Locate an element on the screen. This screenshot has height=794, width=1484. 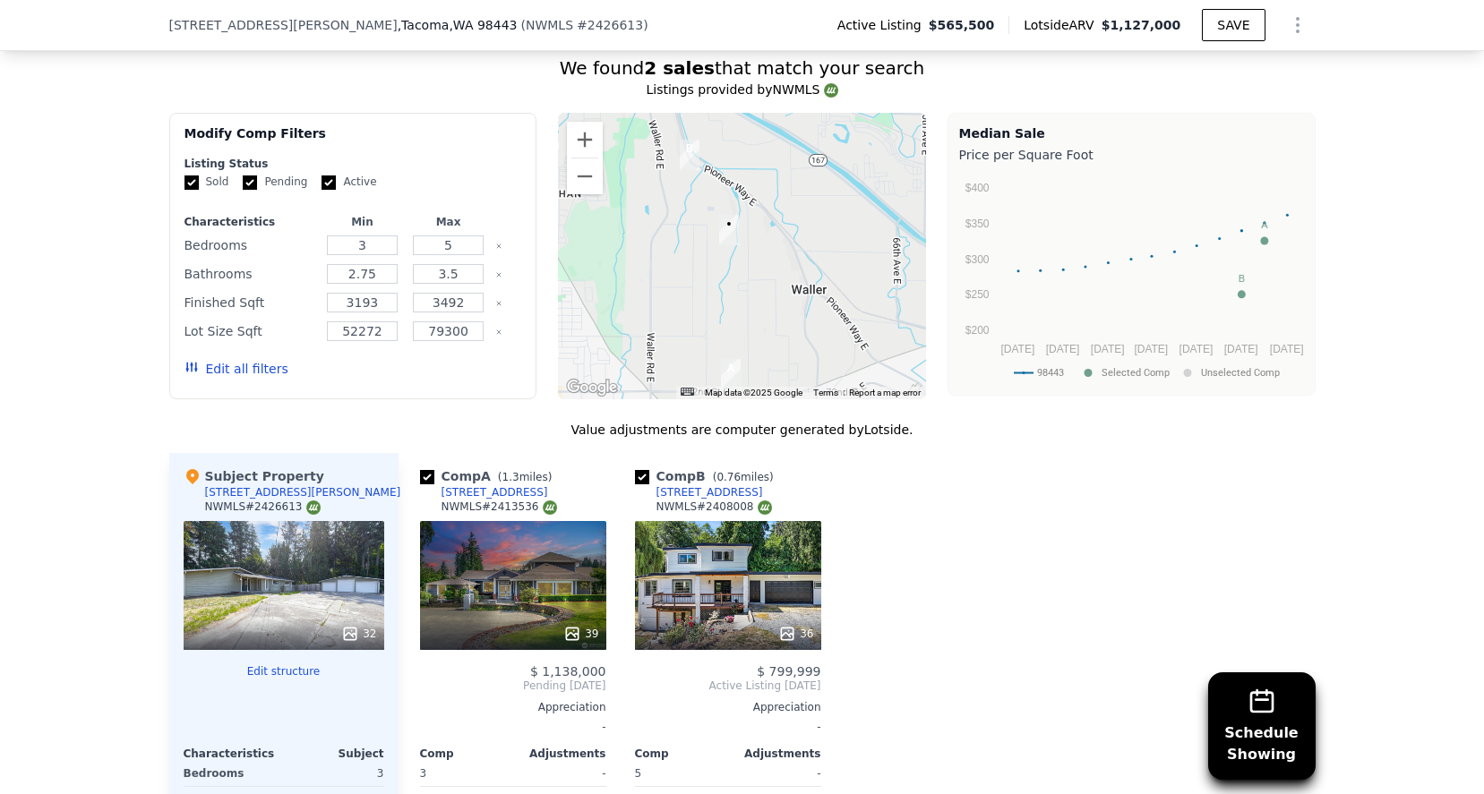
span: $ 799,999 is located at coordinates (788, 672).